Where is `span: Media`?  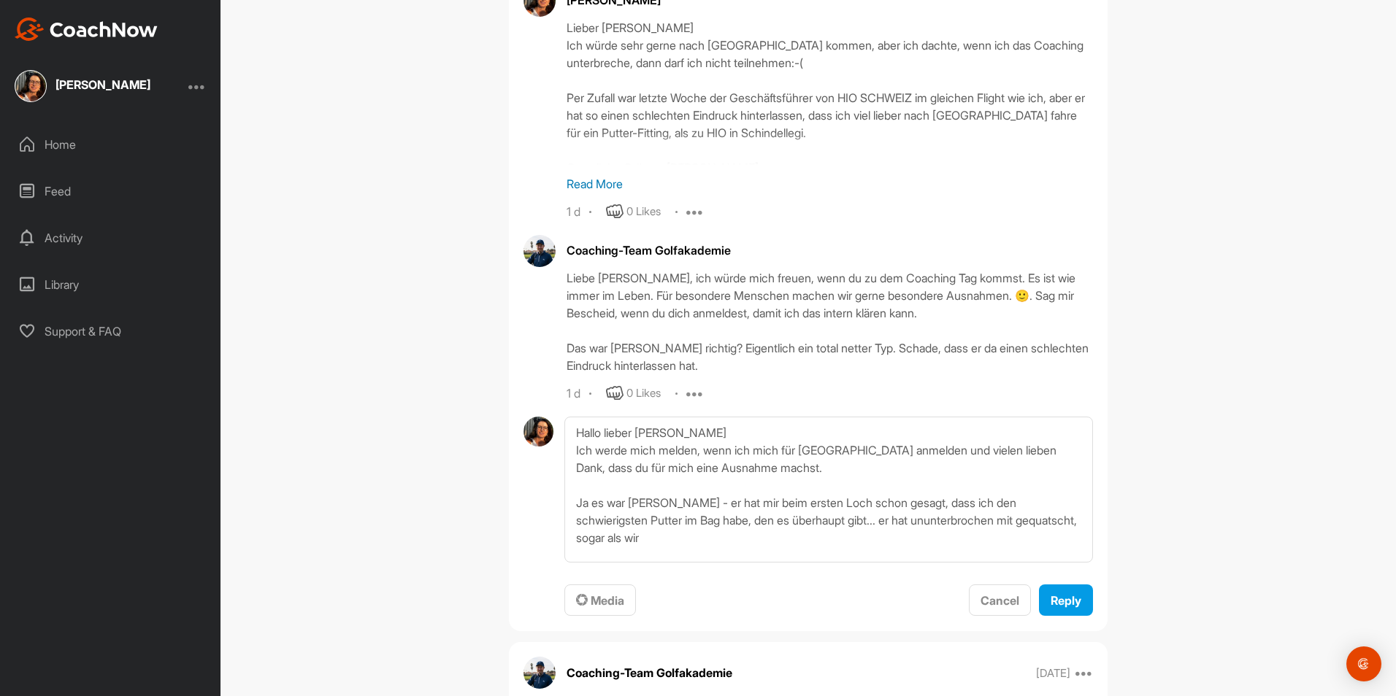
span: Media is located at coordinates (600, 601).